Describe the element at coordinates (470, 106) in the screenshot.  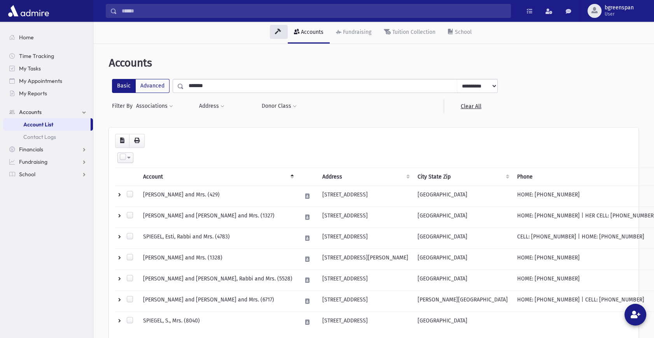
I see `a: Clear All` at that location.